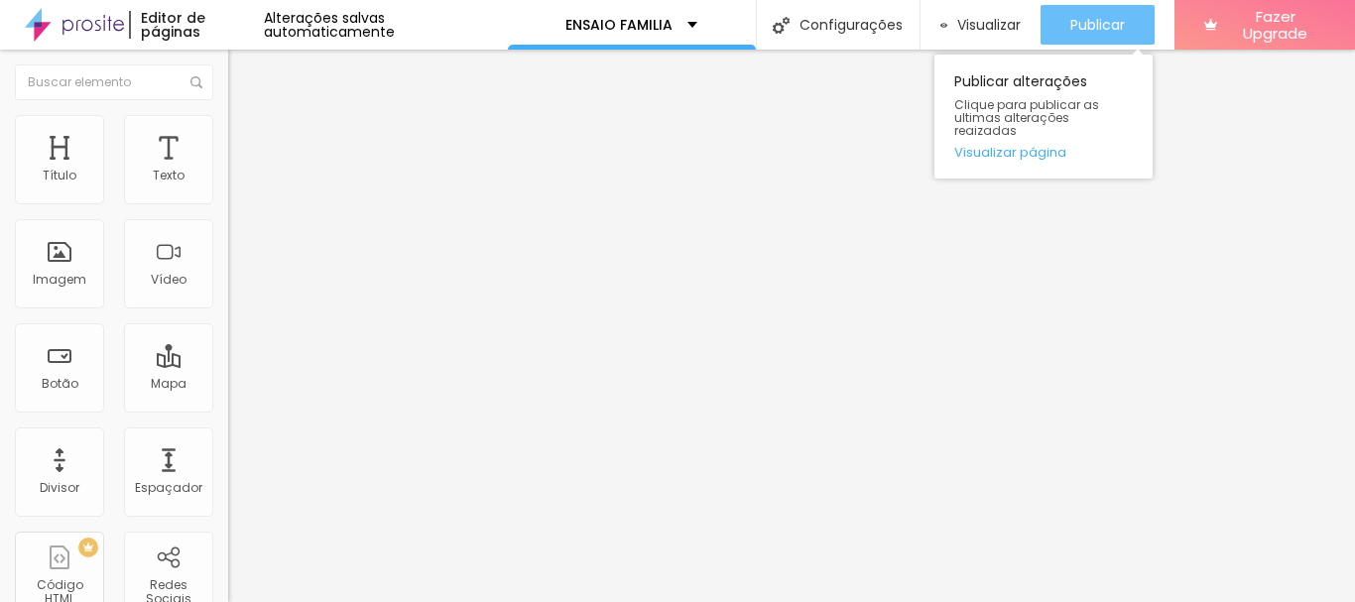 The height and width of the screenshot is (602, 1355). Describe the element at coordinates (1275, 25) in the screenshot. I see `span: Fazer Upgrade` at that location.